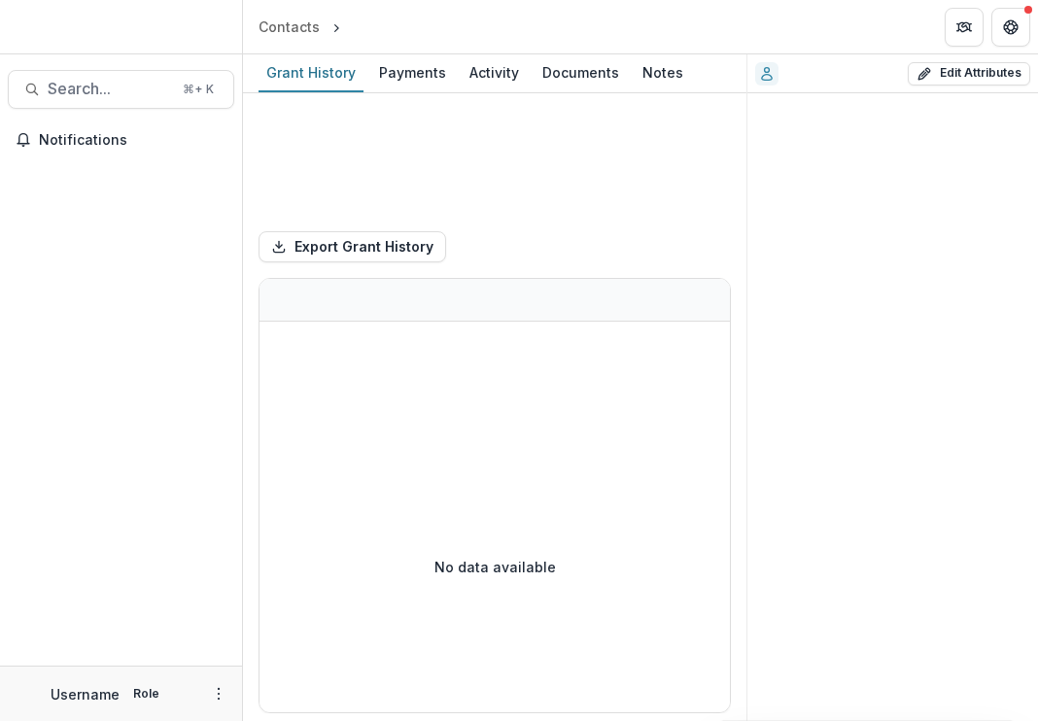  I want to click on div: Grant History, so click(311, 72).